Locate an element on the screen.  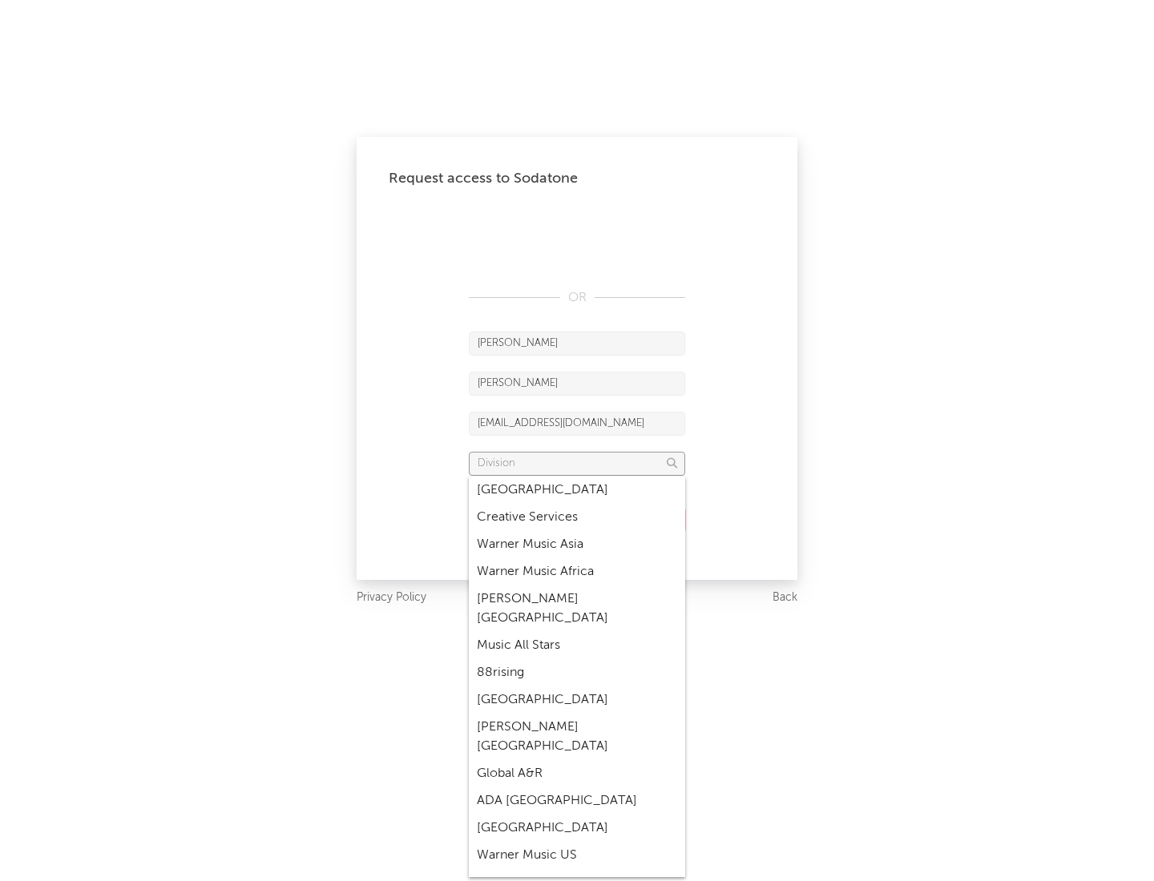
div: Creative Services is located at coordinates (577, 518).